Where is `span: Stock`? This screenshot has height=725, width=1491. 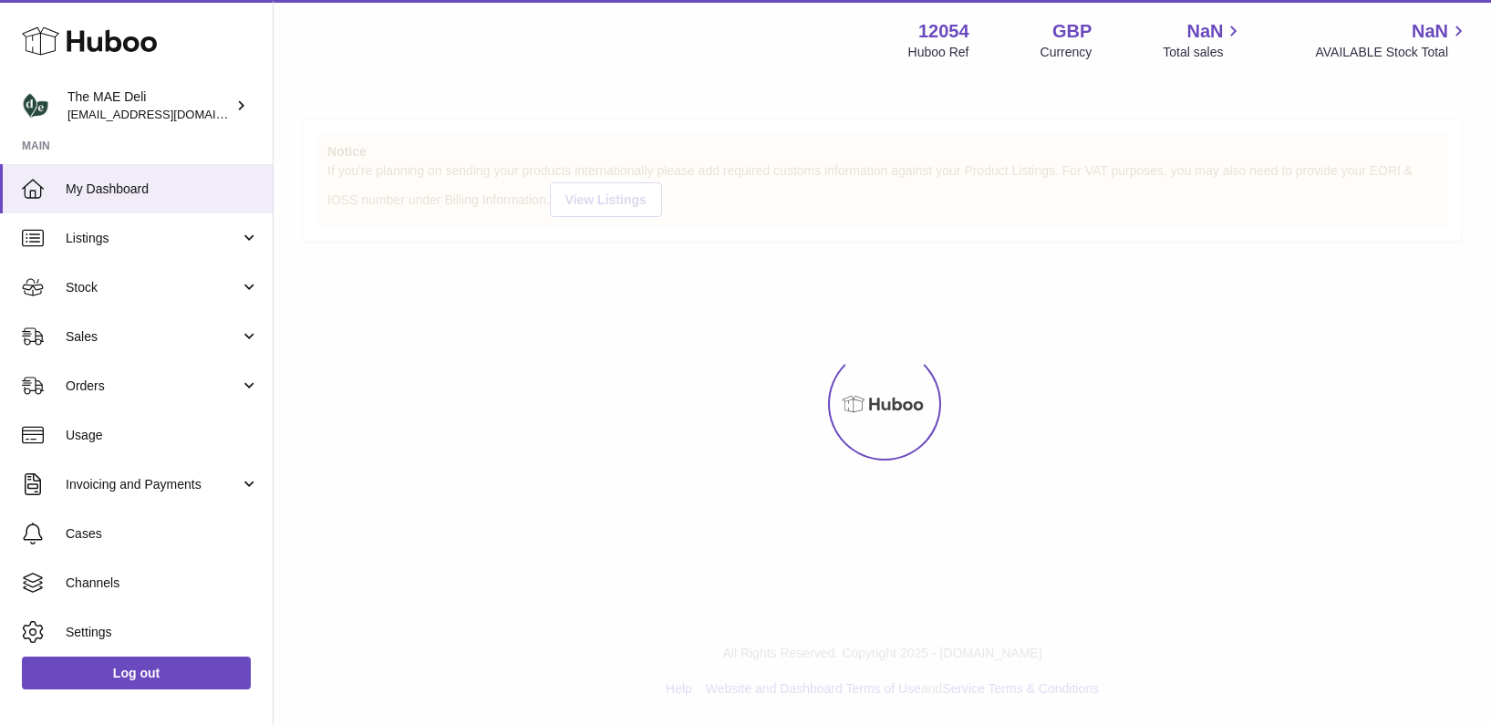
span: Stock is located at coordinates (152, 287).